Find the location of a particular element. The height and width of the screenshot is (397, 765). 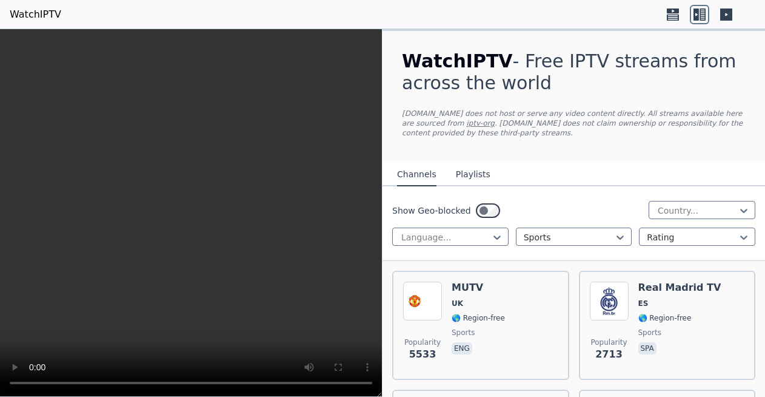

span: 5533 is located at coordinates (423, 354).